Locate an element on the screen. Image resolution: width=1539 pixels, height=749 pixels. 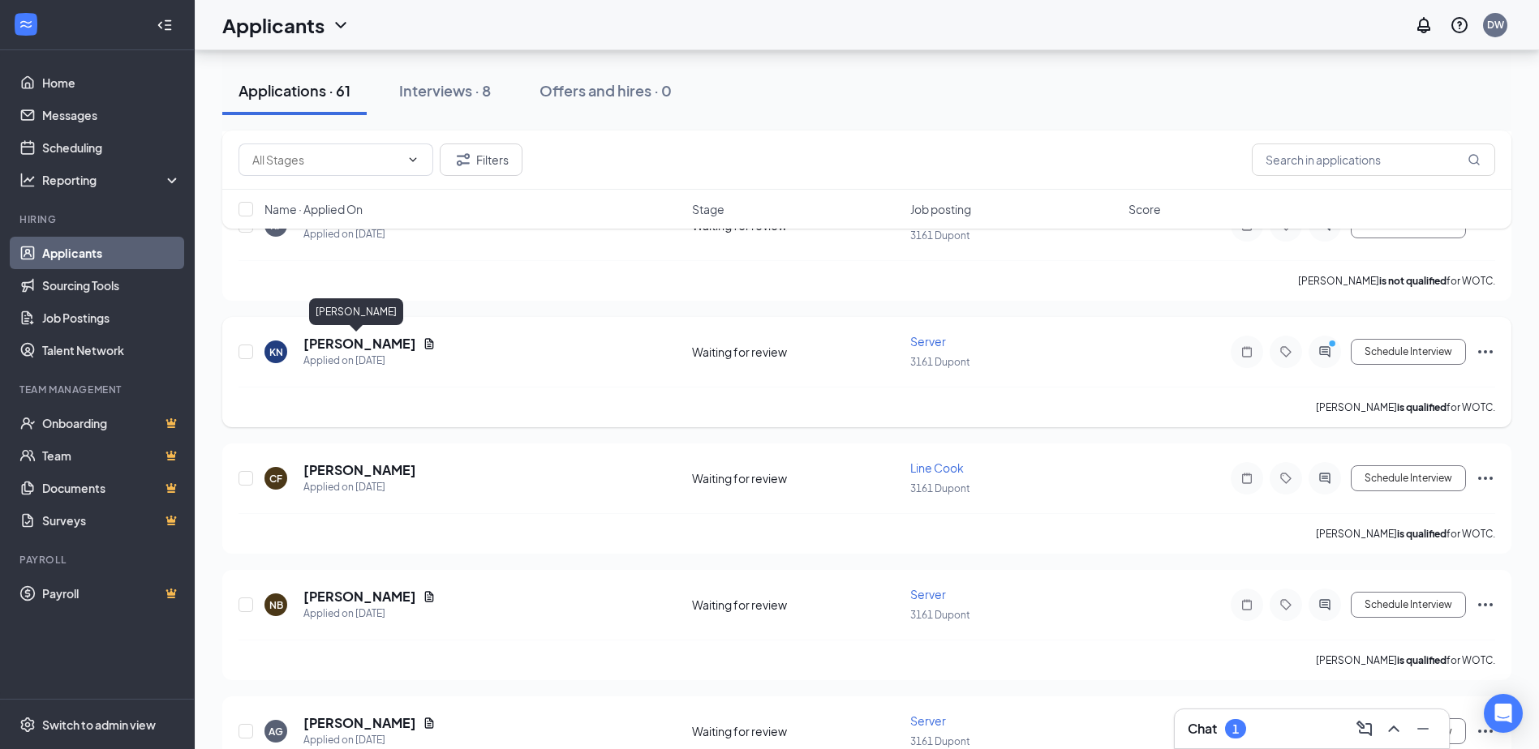
a: PayrollCrown is located at coordinates (111, 594).